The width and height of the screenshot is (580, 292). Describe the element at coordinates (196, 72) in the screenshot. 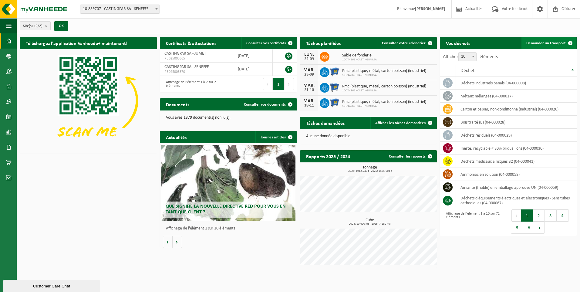

I see `span: RED25005370` at that location.